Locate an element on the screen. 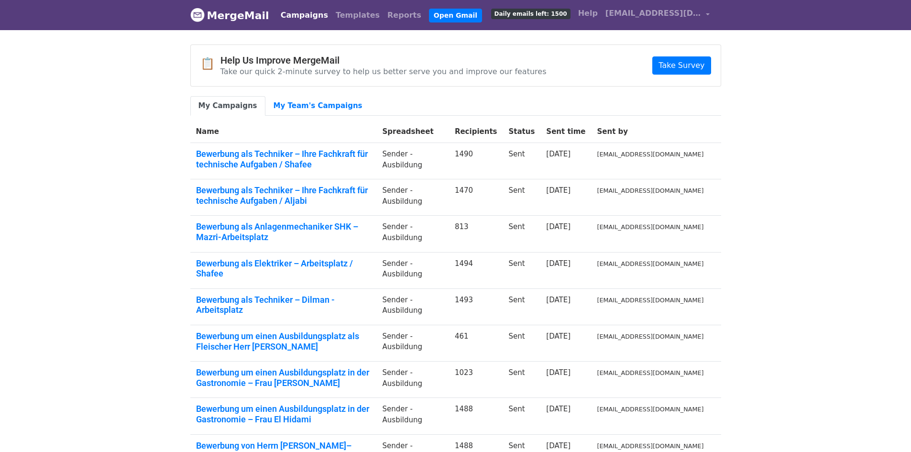 The image size is (911, 452). a: Take Survey is located at coordinates (682, 66).